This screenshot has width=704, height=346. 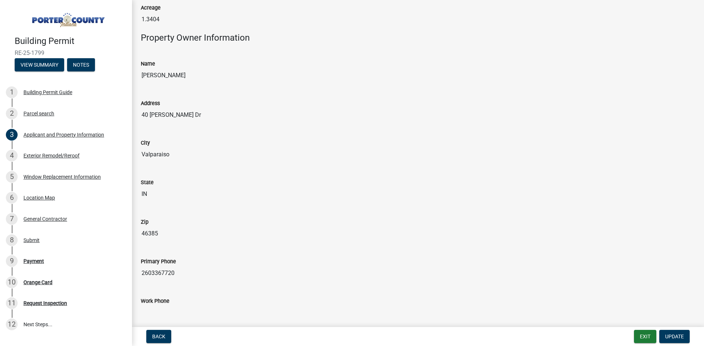 What do you see at coordinates (12, 261) in the screenshot?
I see `div: 9` at bounding box center [12, 261].